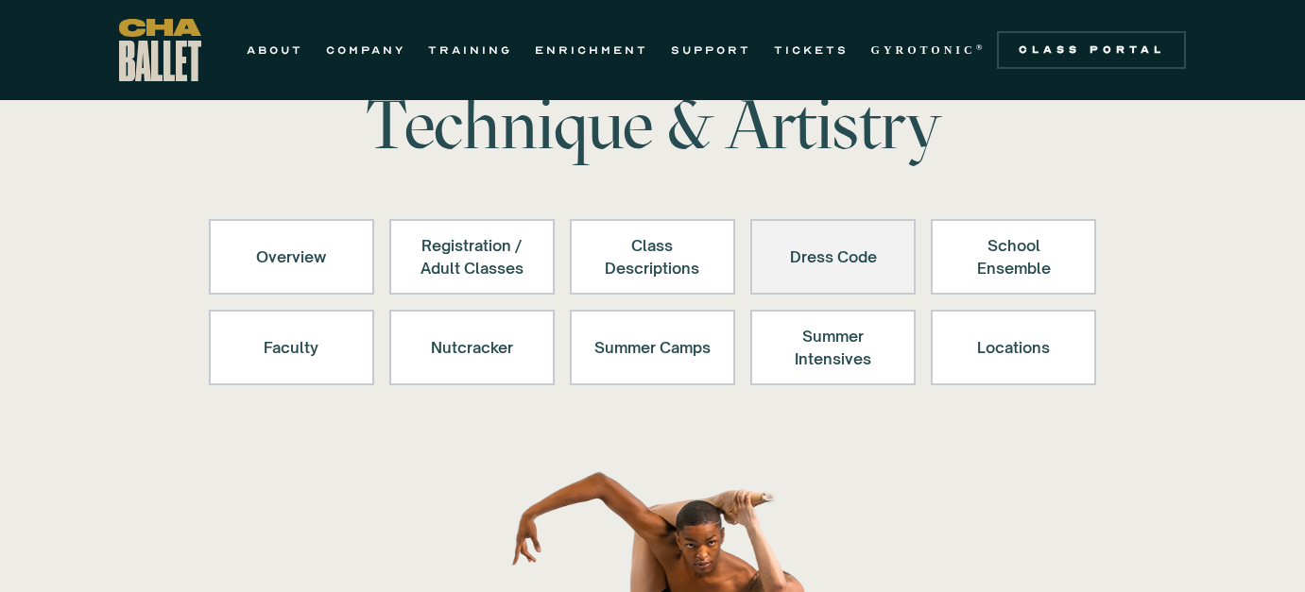  What do you see at coordinates (472, 348) in the screenshot?
I see `a: Nutcracker` at bounding box center [472, 348].